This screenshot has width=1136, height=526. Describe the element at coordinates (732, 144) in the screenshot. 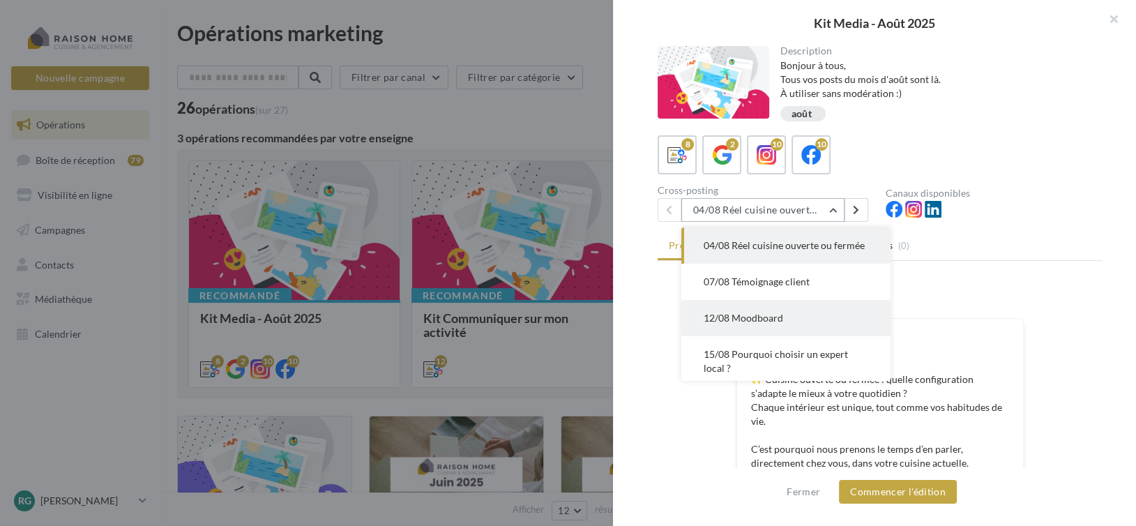

I see `div: 2` at that location.